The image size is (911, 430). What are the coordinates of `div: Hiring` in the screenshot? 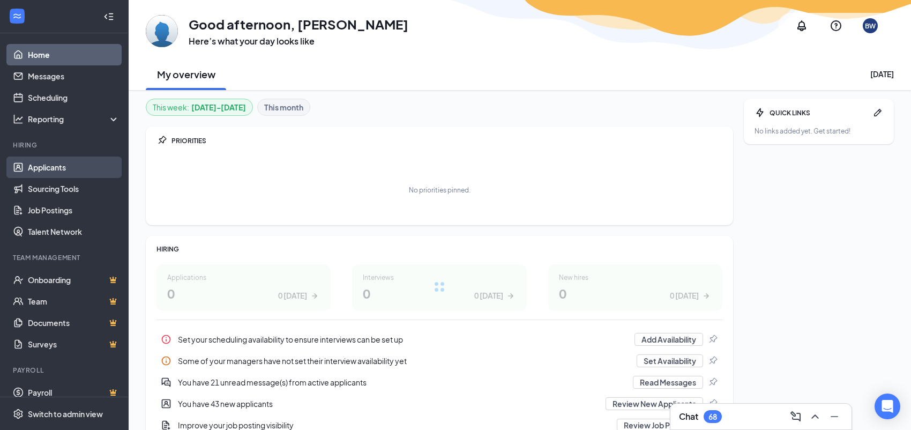 It's located at (65, 145).